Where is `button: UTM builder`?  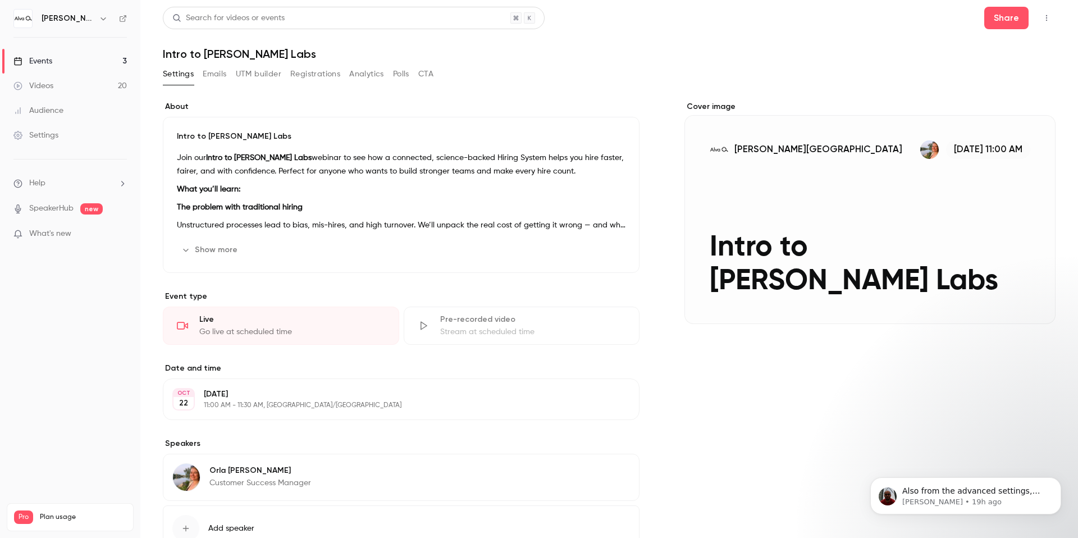
button: UTM builder is located at coordinates (258, 74).